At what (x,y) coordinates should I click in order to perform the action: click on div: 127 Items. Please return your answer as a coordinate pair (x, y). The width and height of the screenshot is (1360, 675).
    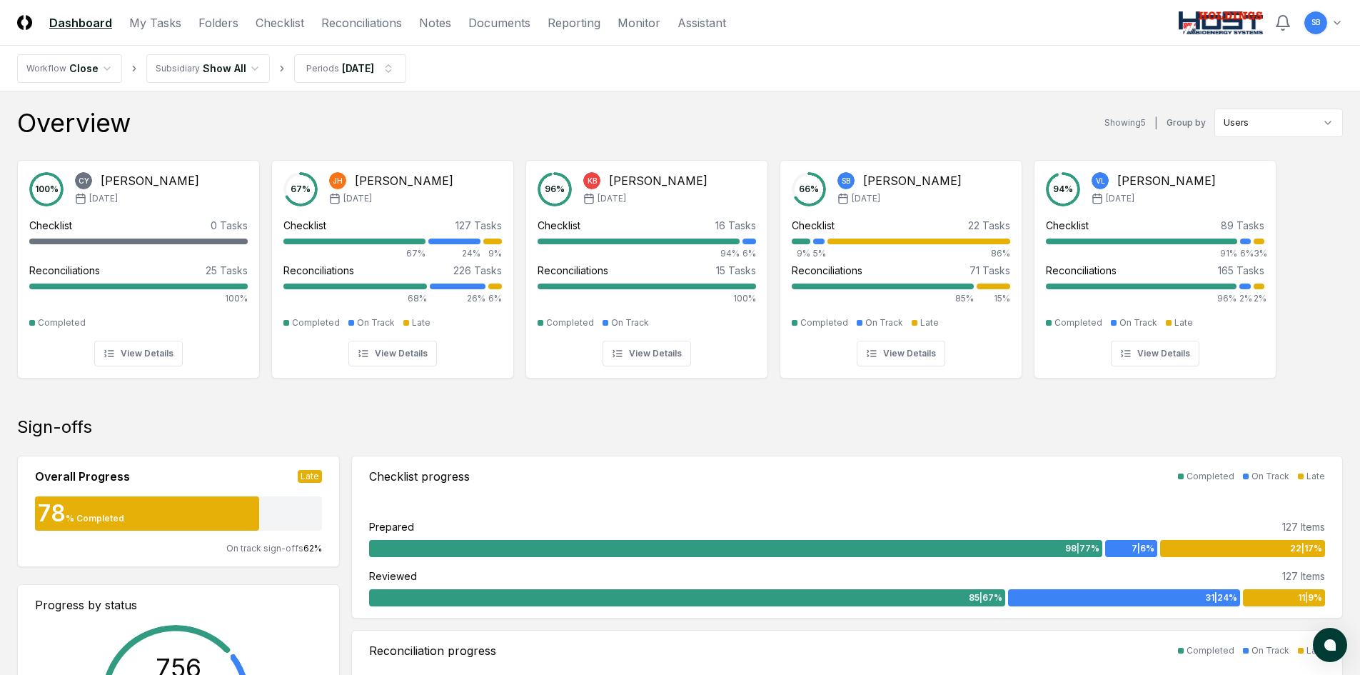
    Looking at the image, I should click on (1304, 526).